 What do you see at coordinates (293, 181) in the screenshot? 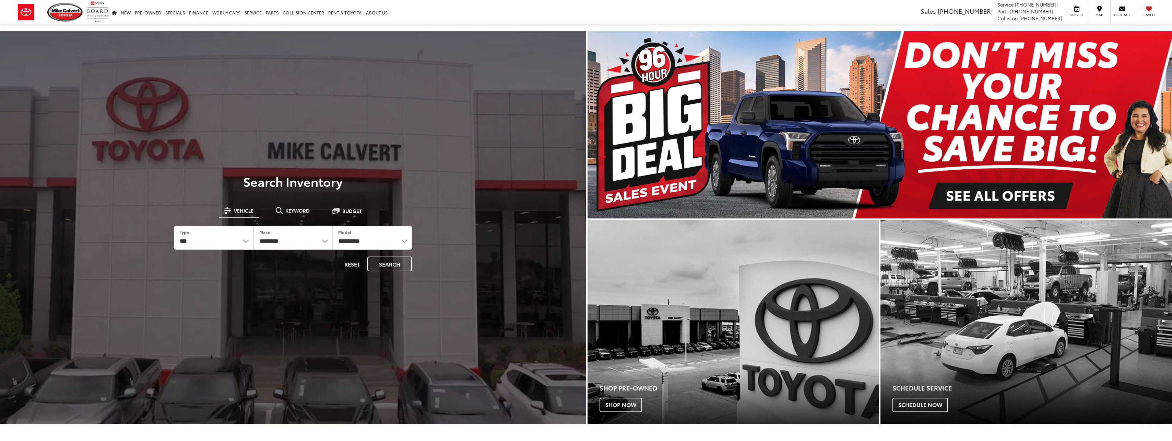
I see `h3: Search Inventory` at bounding box center [293, 181].